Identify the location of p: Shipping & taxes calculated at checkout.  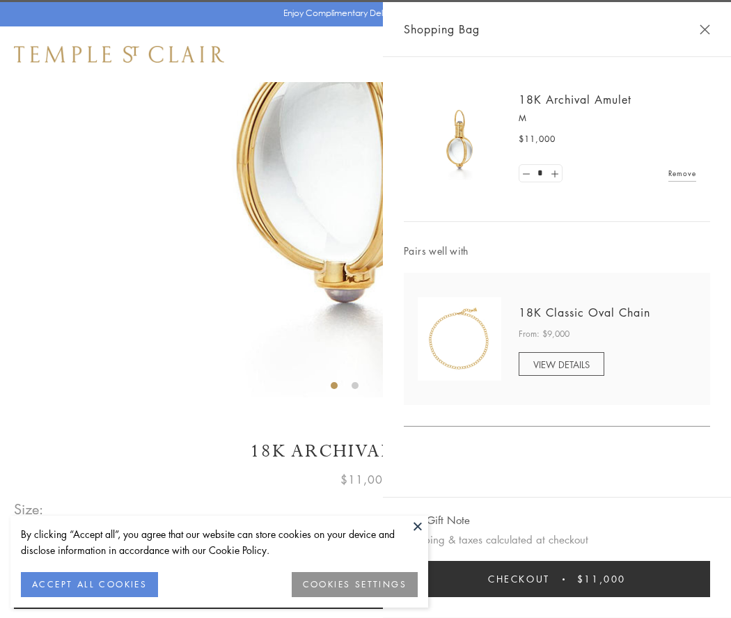
(557, 540).